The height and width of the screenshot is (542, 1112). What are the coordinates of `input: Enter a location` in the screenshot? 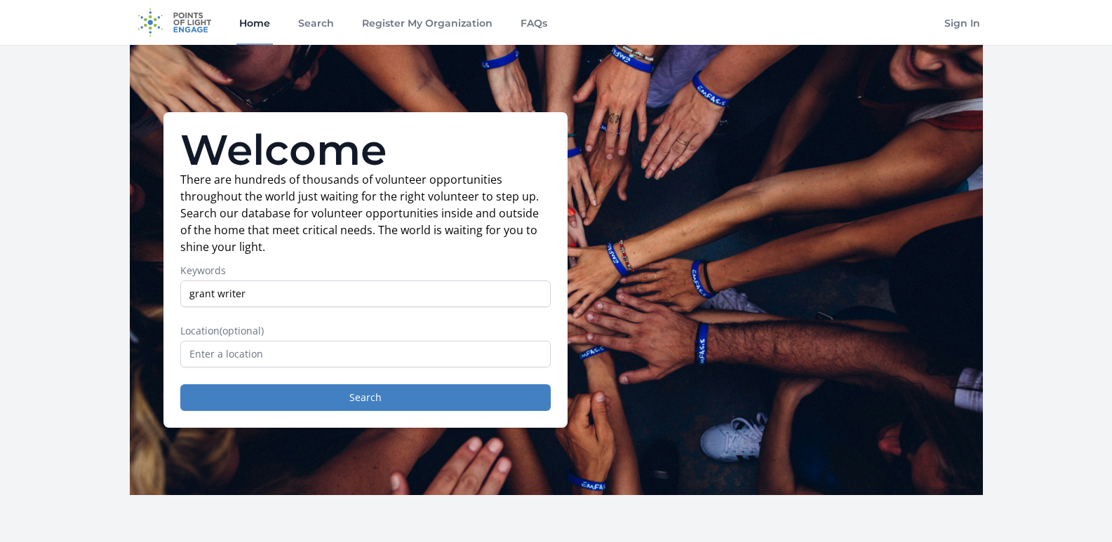 It's located at (366, 354).